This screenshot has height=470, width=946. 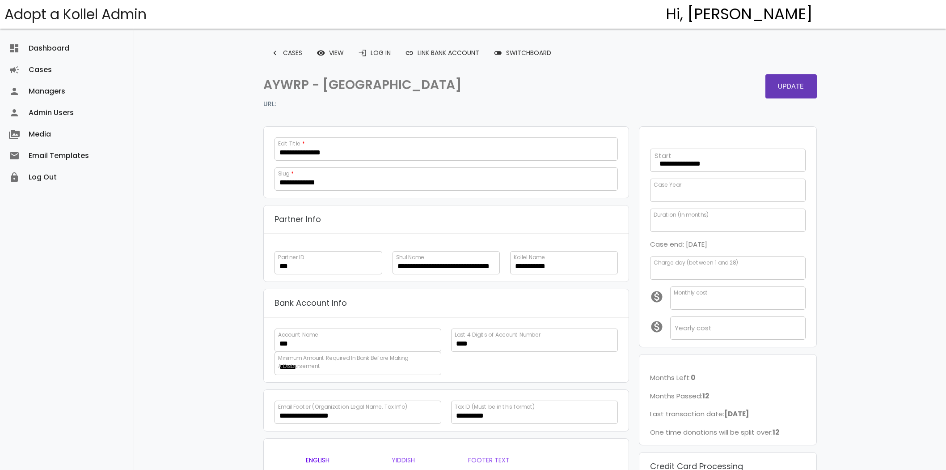 What do you see at coordinates (363, 53) in the screenshot?
I see `i: login` at bounding box center [363, 53].